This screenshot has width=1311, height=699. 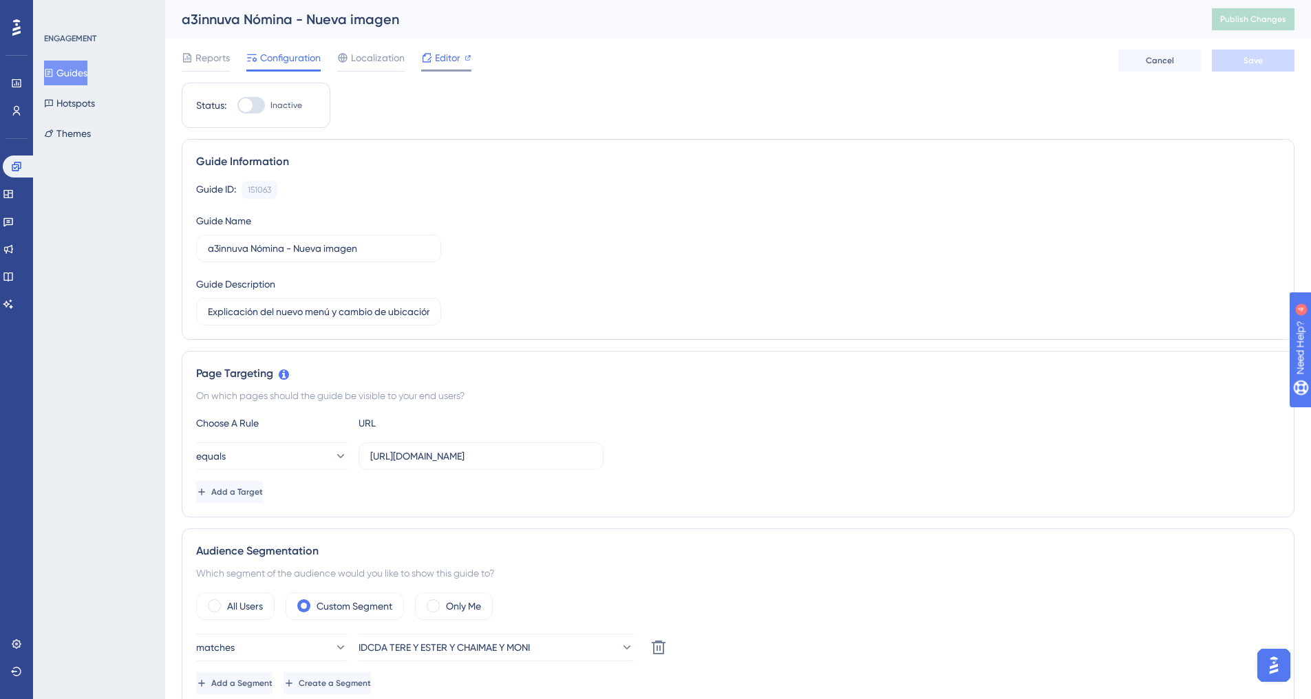 What do you see at coordinates (59, 12) in the screenshot?
I see `span: Need Help?` at bounding box center [59, 12].